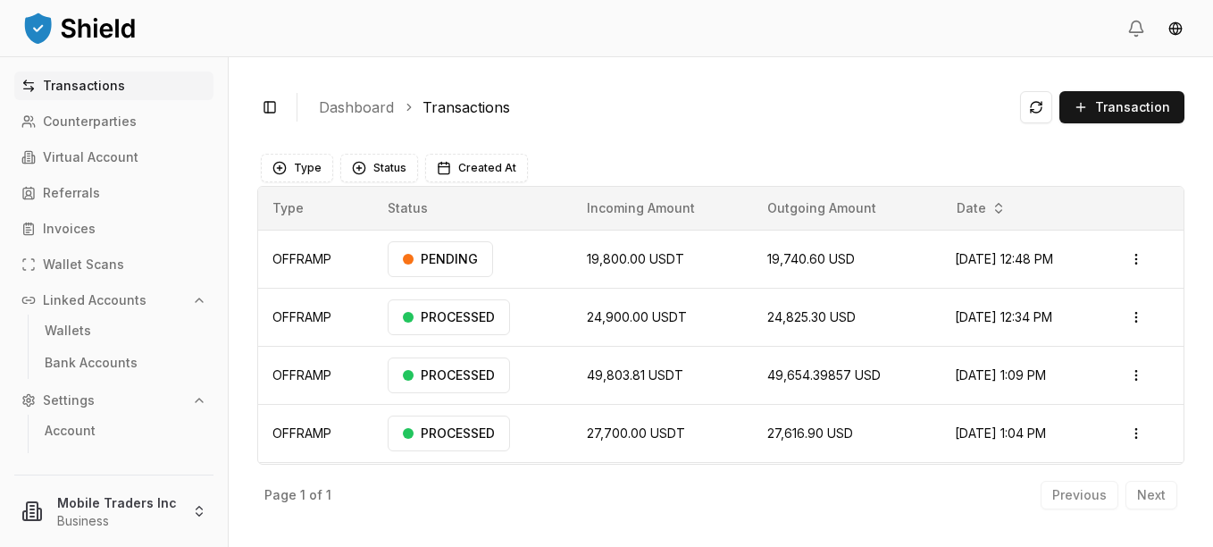  Describe the element at coordinates (70, 431) in the screenshot. I see `p: Account` at that location.